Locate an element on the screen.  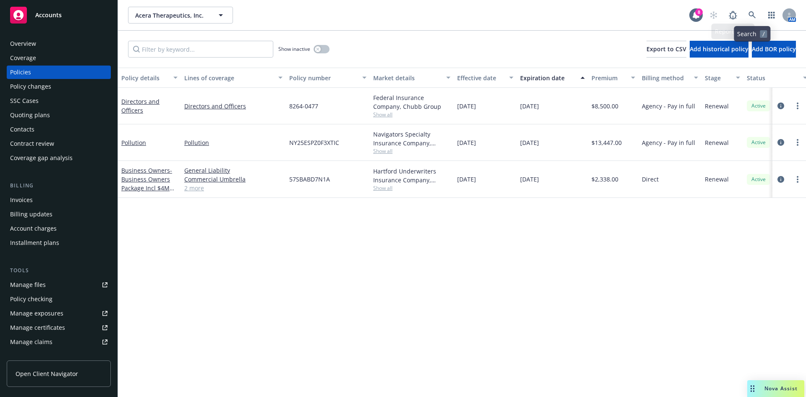
a: Manage files is located at coordinates (59, 285).